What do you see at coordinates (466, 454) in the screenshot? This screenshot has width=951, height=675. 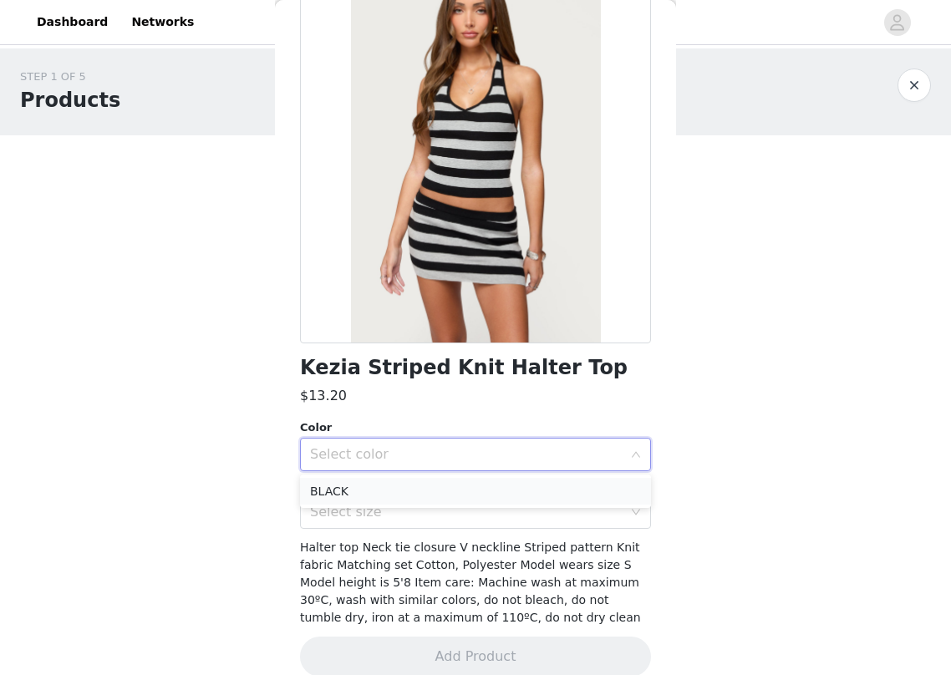 I see `div: Select color` at bounding box center [466, 454].